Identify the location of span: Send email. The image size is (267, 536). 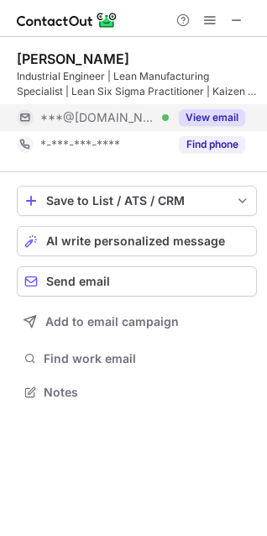
(78, 281).